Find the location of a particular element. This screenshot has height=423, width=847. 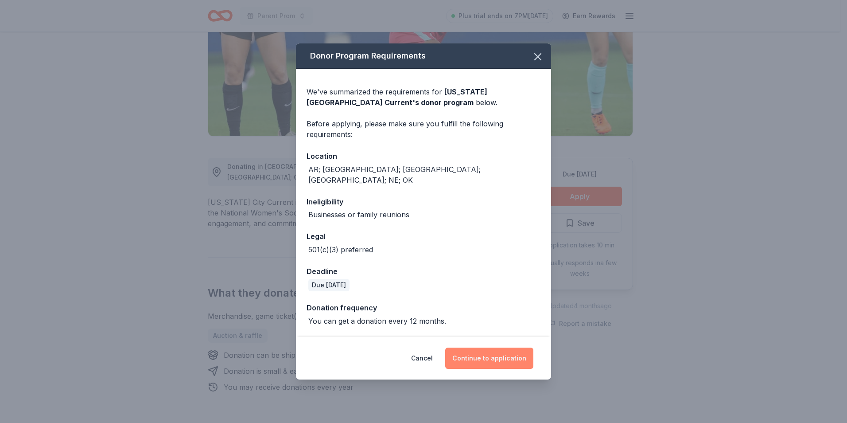

div: Before applying, please make sure you fulfill the following requirements: is located at coordinates (424, 129).